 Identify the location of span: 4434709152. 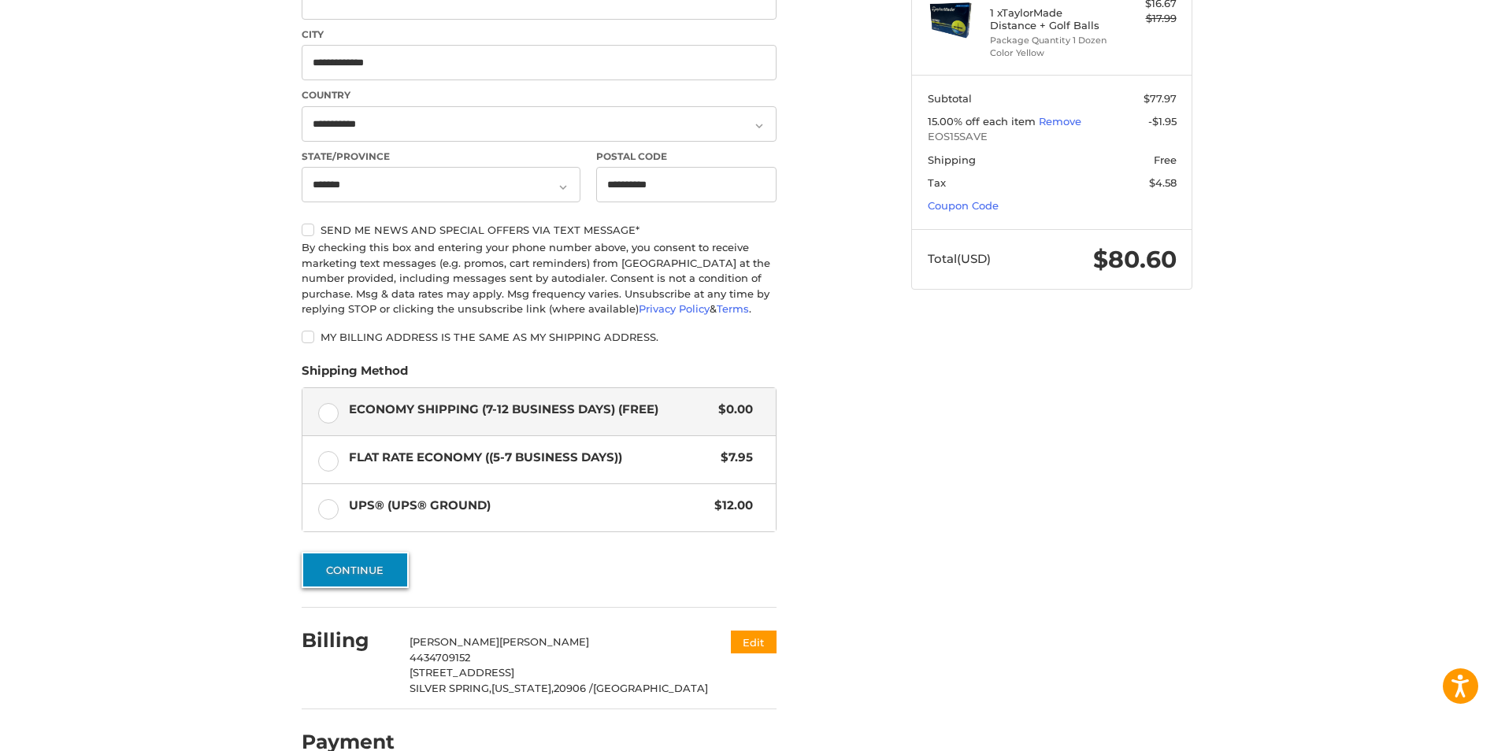
(439, 658).